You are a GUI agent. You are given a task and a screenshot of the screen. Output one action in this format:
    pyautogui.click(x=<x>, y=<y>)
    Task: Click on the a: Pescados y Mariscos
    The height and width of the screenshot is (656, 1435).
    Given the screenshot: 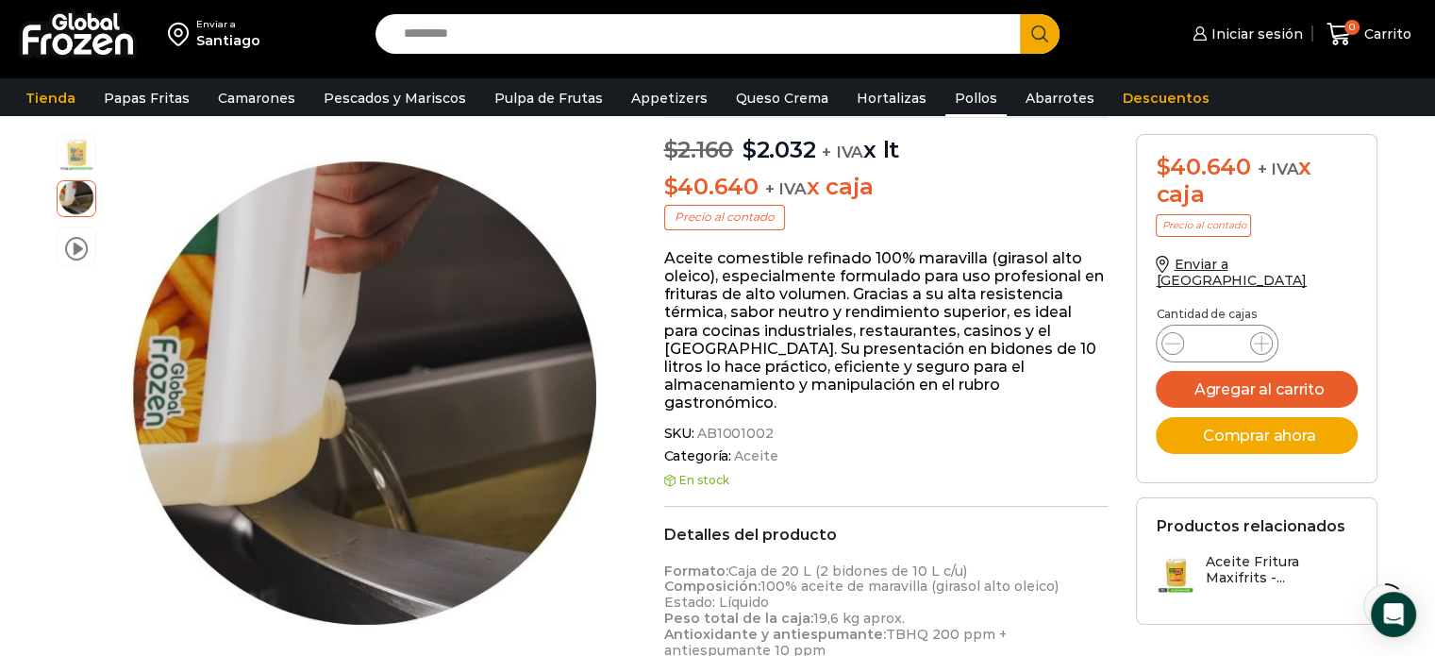 What is the action you would take?
    pyautogui.click(x=394, y=98)
    